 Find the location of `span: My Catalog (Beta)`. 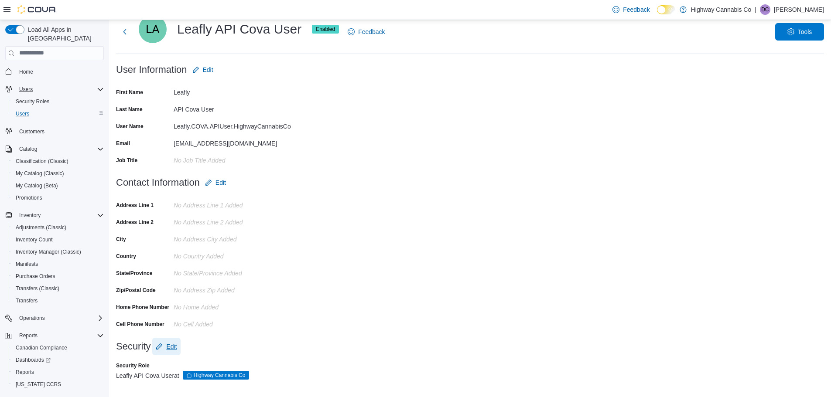

span: My Catalog (Beta) is located at coordinates (37, 186).